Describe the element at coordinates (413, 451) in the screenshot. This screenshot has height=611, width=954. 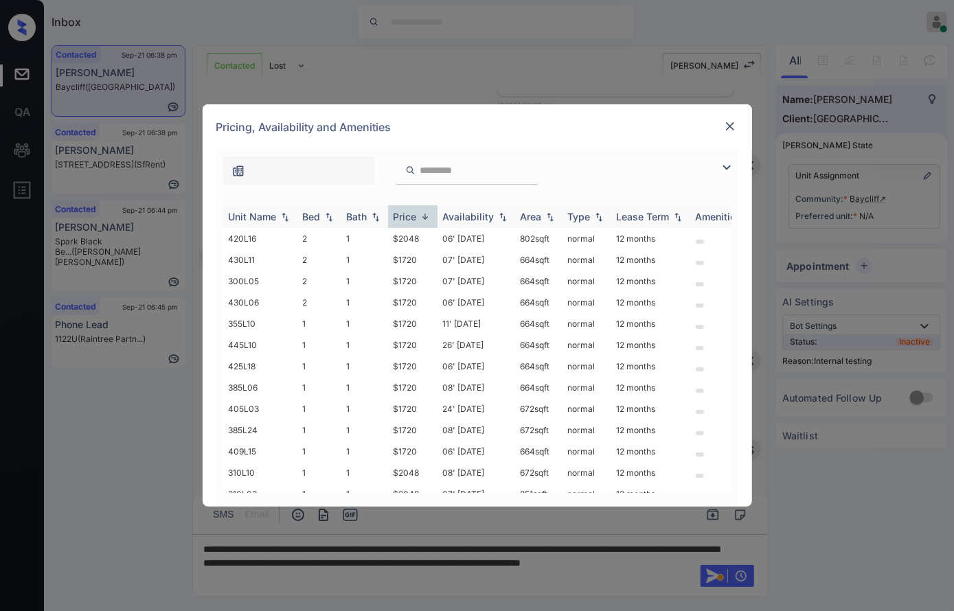
I see `td: $1720` at that location.